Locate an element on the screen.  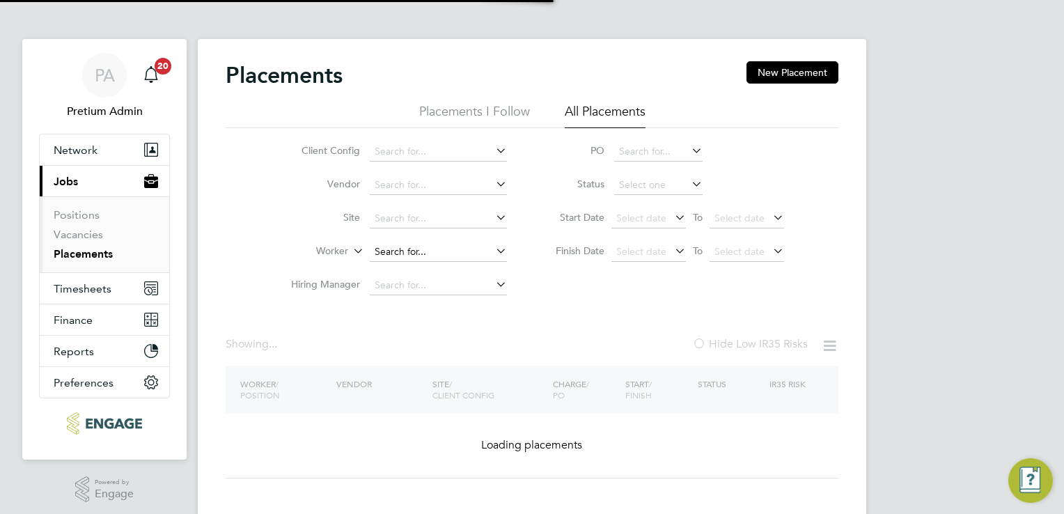
button: Finance is located at coordinates (104, 320).